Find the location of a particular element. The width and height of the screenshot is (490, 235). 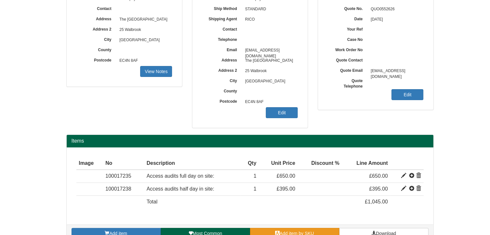

label: Your Ref is located at coordinates (347, 28).